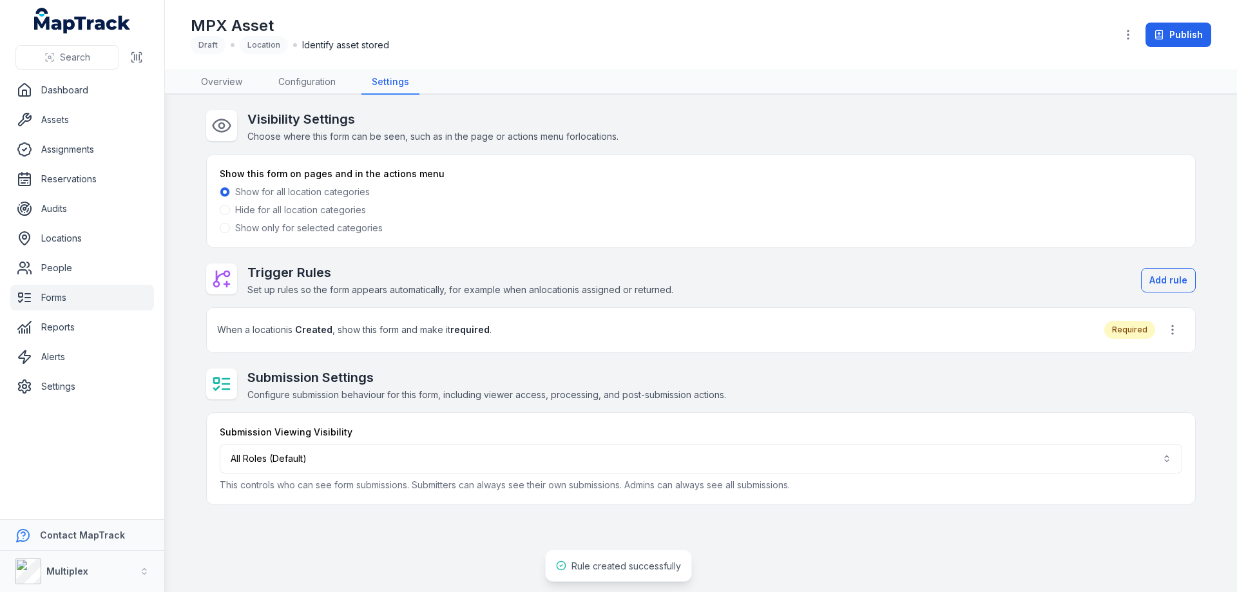 The width and height of the screenshot is (1237, 592). I want to click on strong: required, so click(470, 329).